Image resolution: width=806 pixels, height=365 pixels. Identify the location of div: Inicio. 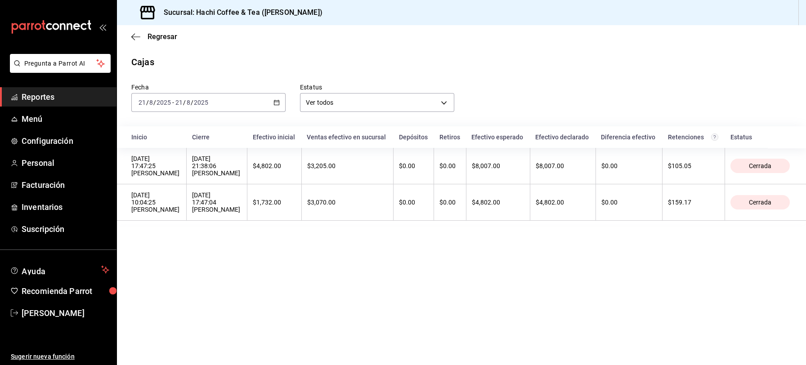
(156, 137).